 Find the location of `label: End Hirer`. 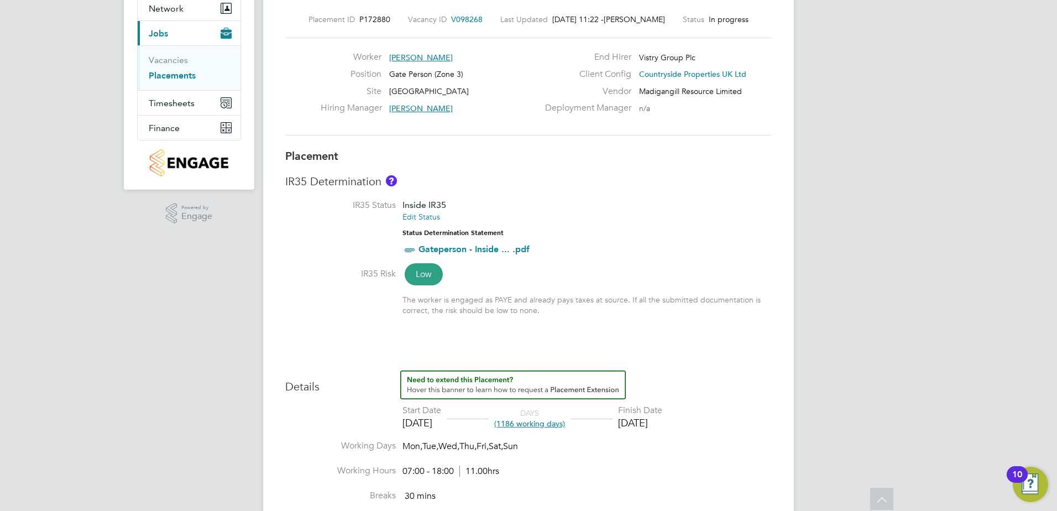

label: End Hirer is located at coordinates (585, 57).